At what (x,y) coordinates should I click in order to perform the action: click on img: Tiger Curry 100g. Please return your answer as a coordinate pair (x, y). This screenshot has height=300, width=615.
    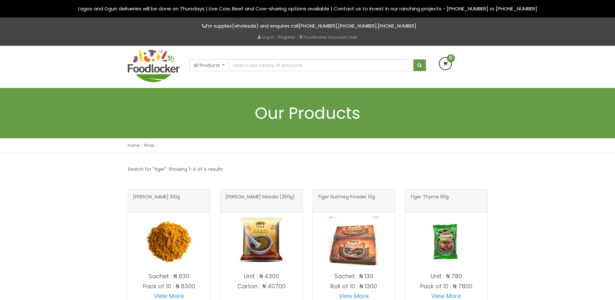
    Looking at the image, I should click on (169, 241).